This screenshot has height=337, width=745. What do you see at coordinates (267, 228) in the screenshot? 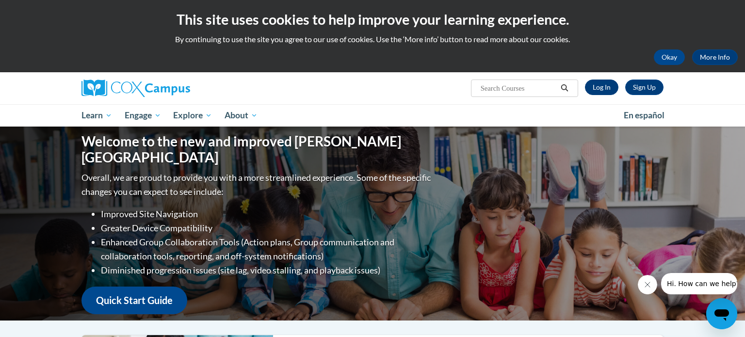
I see `li: Greater Device Compatibility` at bounding box center [267, 228].